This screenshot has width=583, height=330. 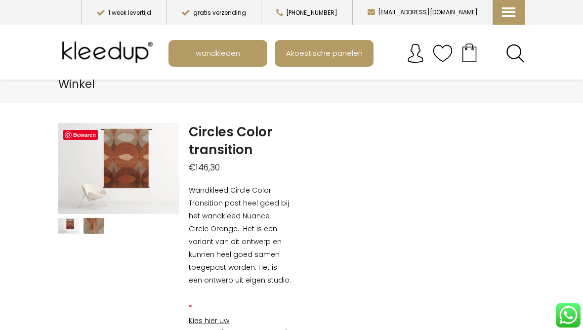 What do you see at coordinates (77, 84) in the screenshot?
I see `span: Winkel` at bounding box center [77, 84].